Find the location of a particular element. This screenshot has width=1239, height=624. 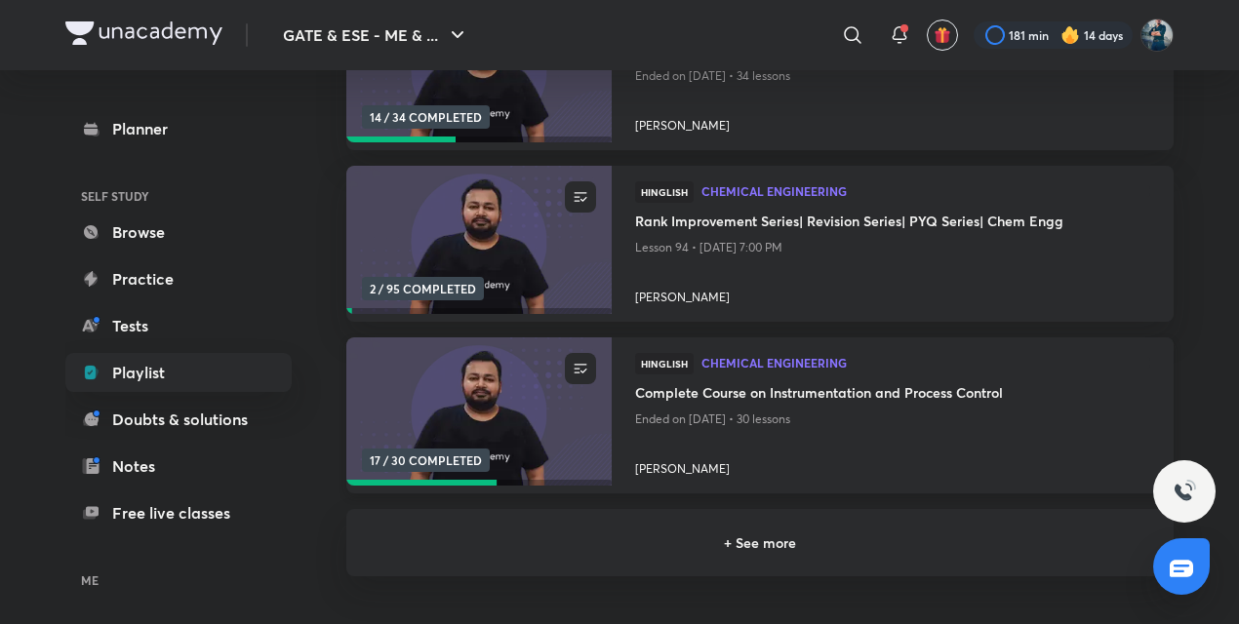

img: streak is located at coordinates (1070, 35).